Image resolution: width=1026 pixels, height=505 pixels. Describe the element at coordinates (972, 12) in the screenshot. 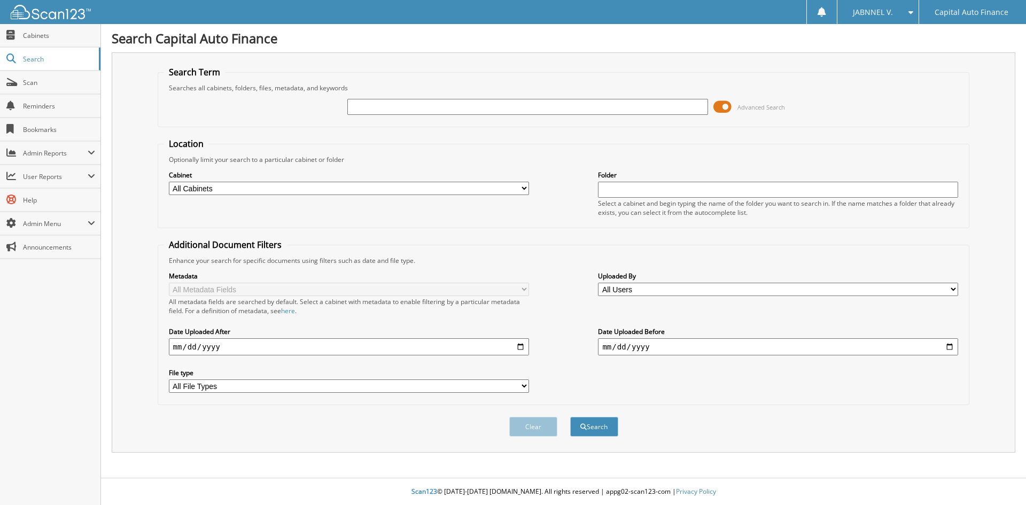

I see `span: Capital Auto Finance` at that location.